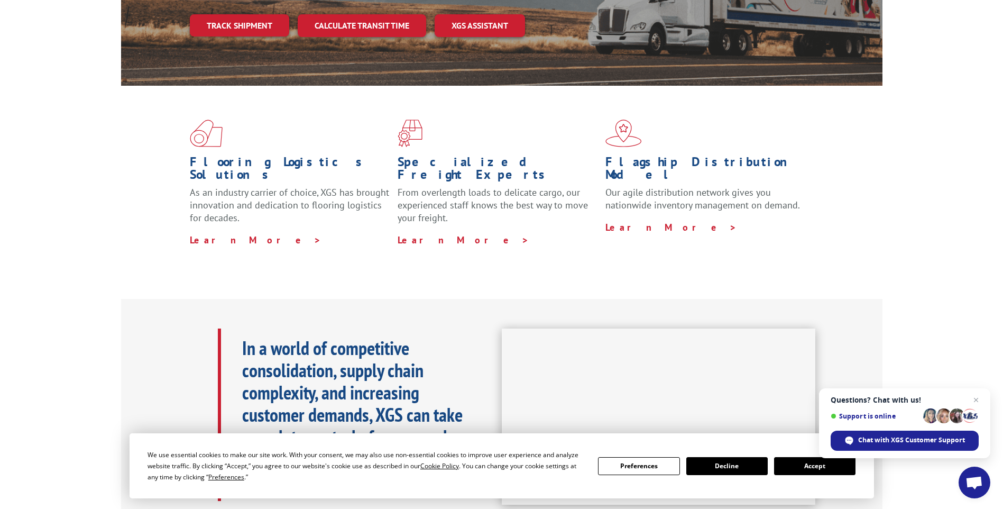 The width and height of the screenshot is (1003, 509). What do you see at coordinates (289, 205) in the screenshot?
I see `span: As an industry carrier of choice, XGS has brought innovation and dedication to flooring logistics...` at bounding box center [289, 205].